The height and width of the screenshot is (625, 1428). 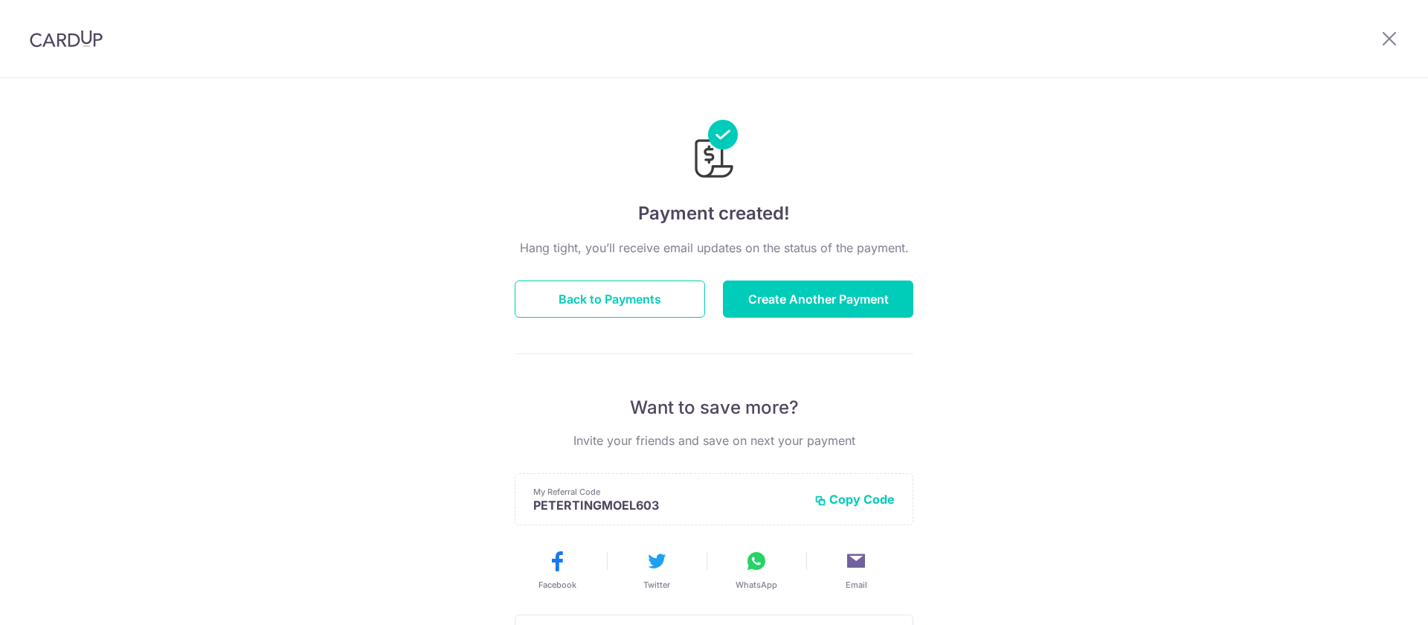 What do you see at coordinates (856, 585) in the screenshot?
I see `span: Email` at bounding box center [856, 585].